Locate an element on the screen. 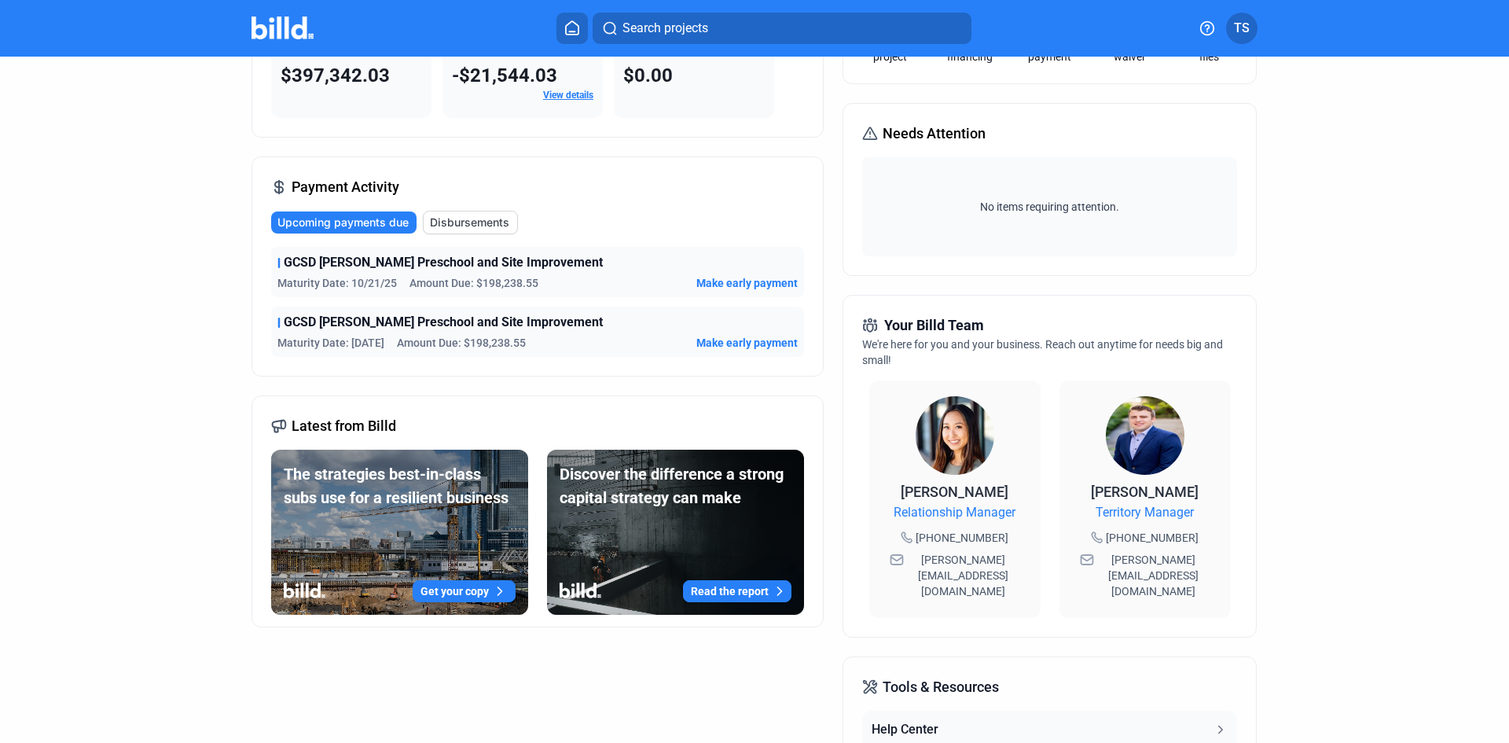  a: View details is located at coordinates (568, 95).